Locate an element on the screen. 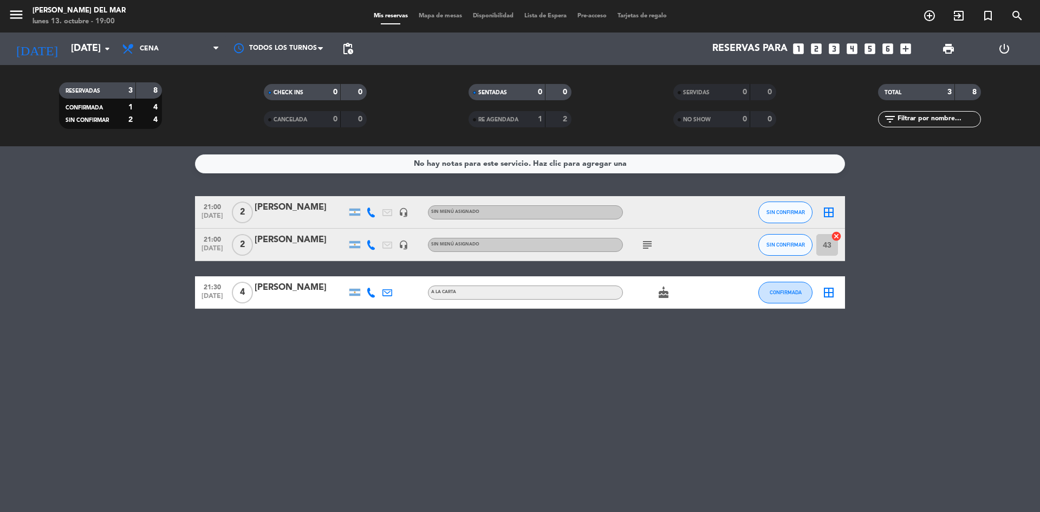 The height and width of the screenshot is (512, 1040). i: looks_one is located at coordinates (799, 49).